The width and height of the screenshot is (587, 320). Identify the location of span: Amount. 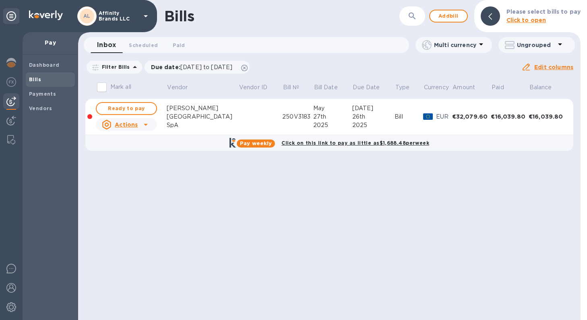
(469, 87).